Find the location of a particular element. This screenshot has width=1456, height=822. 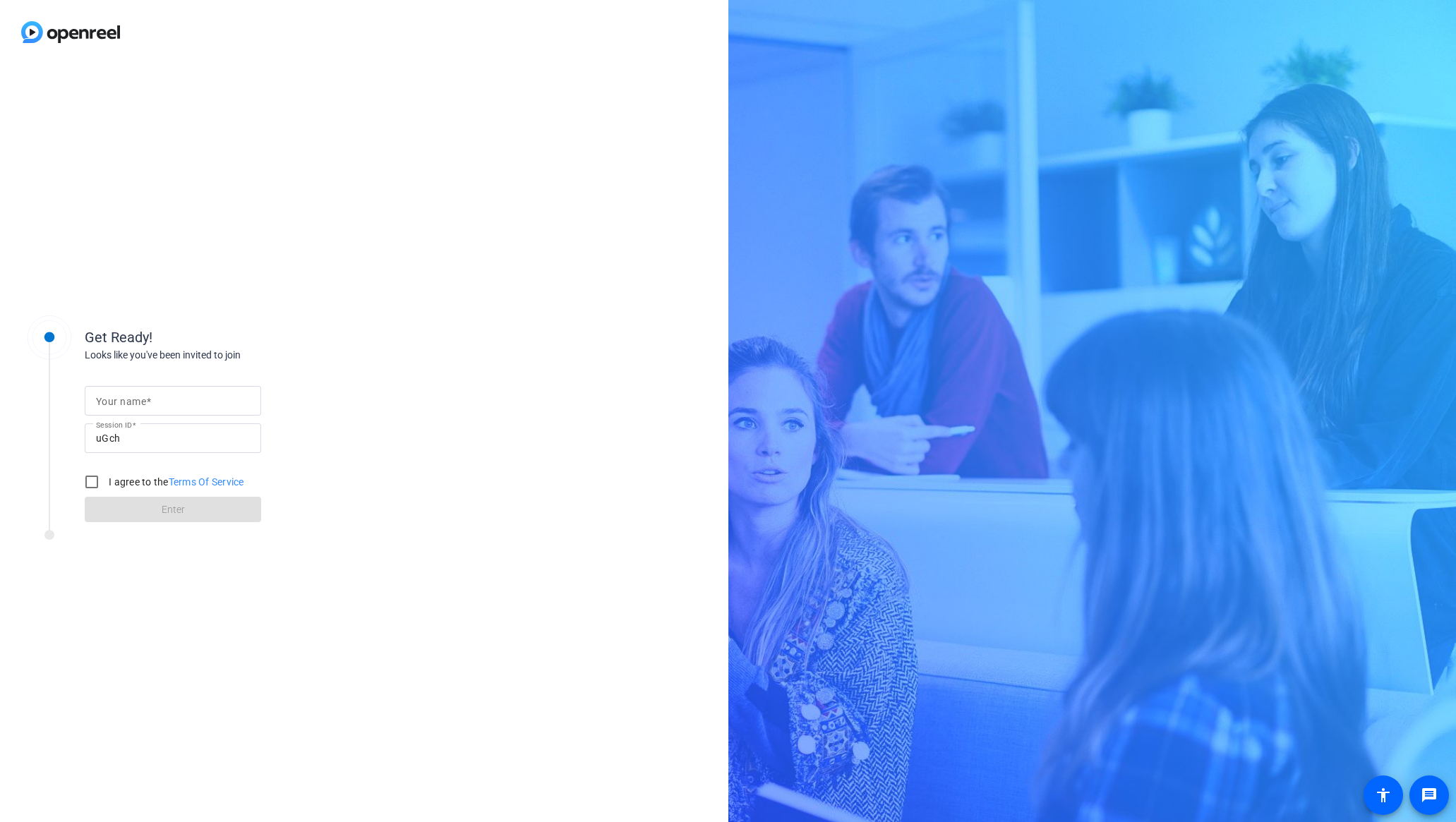

div: Looks like you've been invited to join is located at coordinates (226, 355).